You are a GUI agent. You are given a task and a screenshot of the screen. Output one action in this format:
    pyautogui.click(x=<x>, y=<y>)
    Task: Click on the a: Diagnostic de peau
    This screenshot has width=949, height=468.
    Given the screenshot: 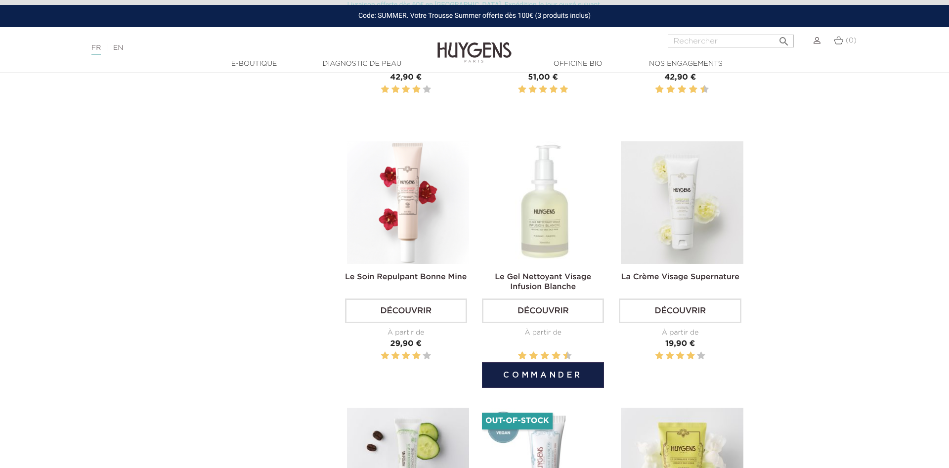 What is the action you would take?
    pyautogui.click(x=362, y=64)
    